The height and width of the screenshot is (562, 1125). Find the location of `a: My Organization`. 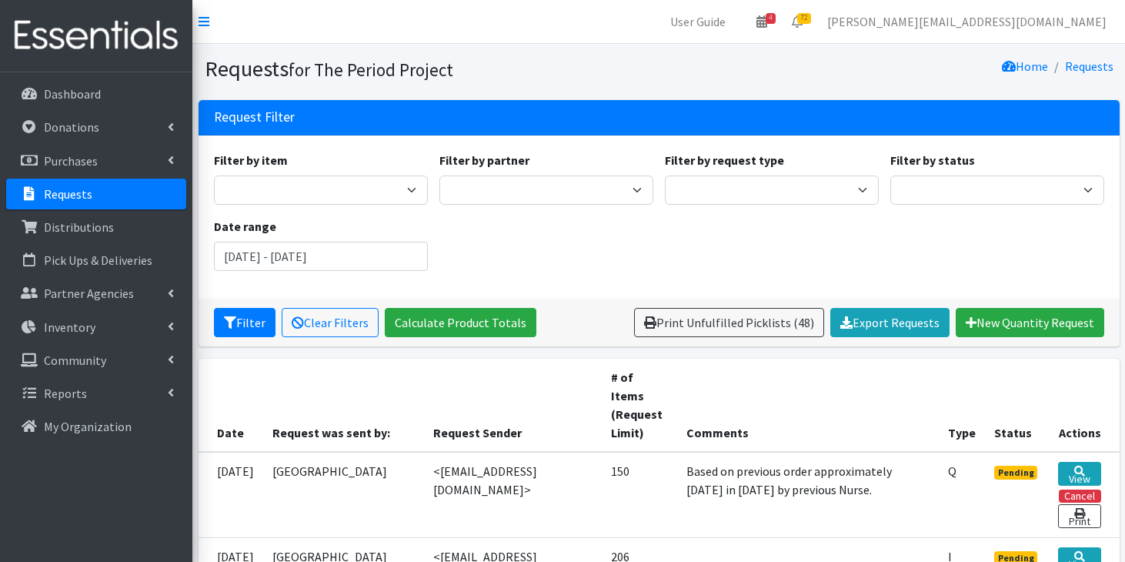

a: My Organization is located at coordinates (96, 426).